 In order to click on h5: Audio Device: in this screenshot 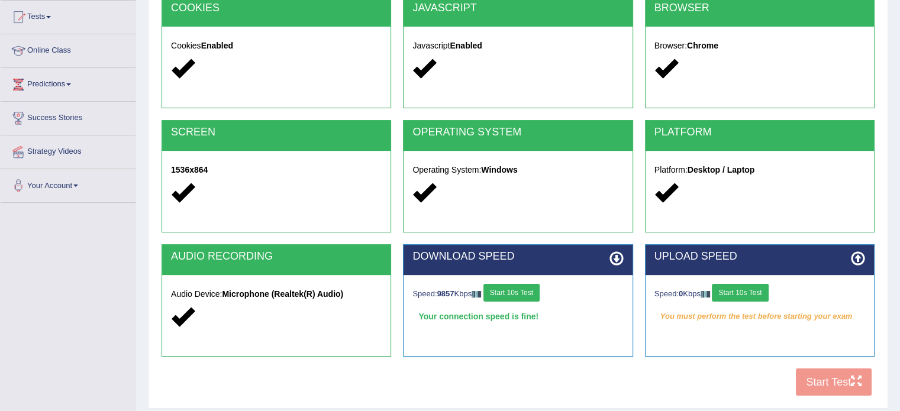, I will do `click(276, 294)`.